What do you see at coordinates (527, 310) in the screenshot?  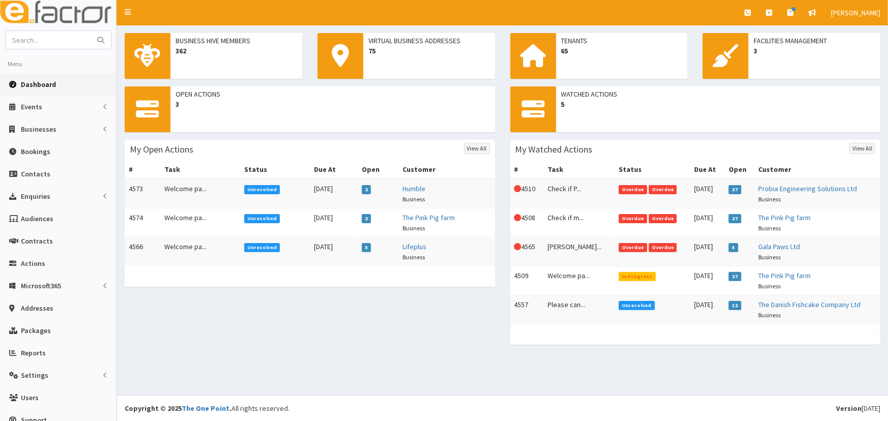 I see `td: 4557` at bounding box center [527, 310].